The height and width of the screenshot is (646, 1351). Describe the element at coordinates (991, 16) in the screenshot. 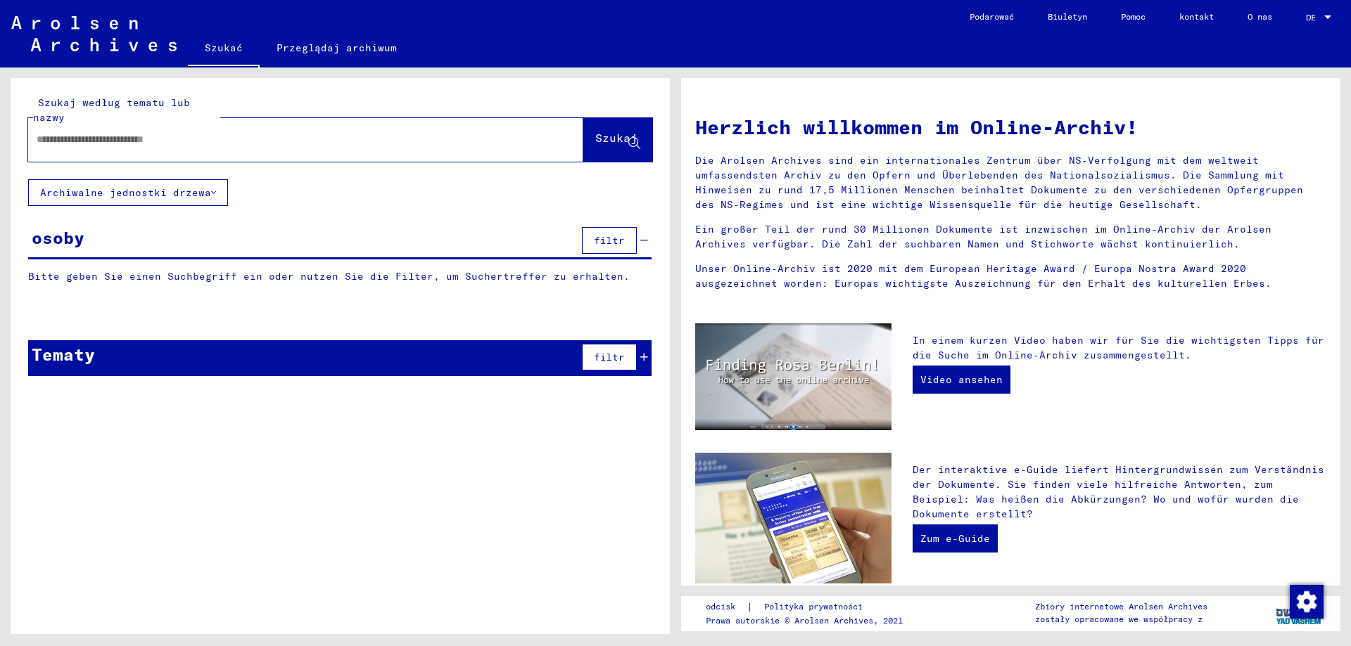

I see `font: Podarować` at that location.